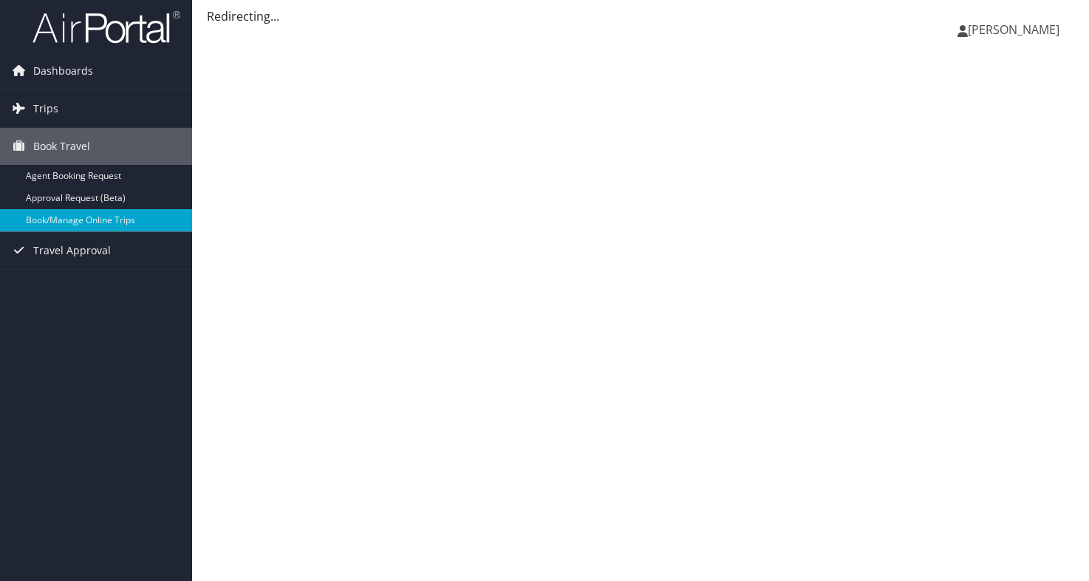  Describe the element at coordinates (63, 71) in the screenshot. I see `span: Dashboards` at that location.